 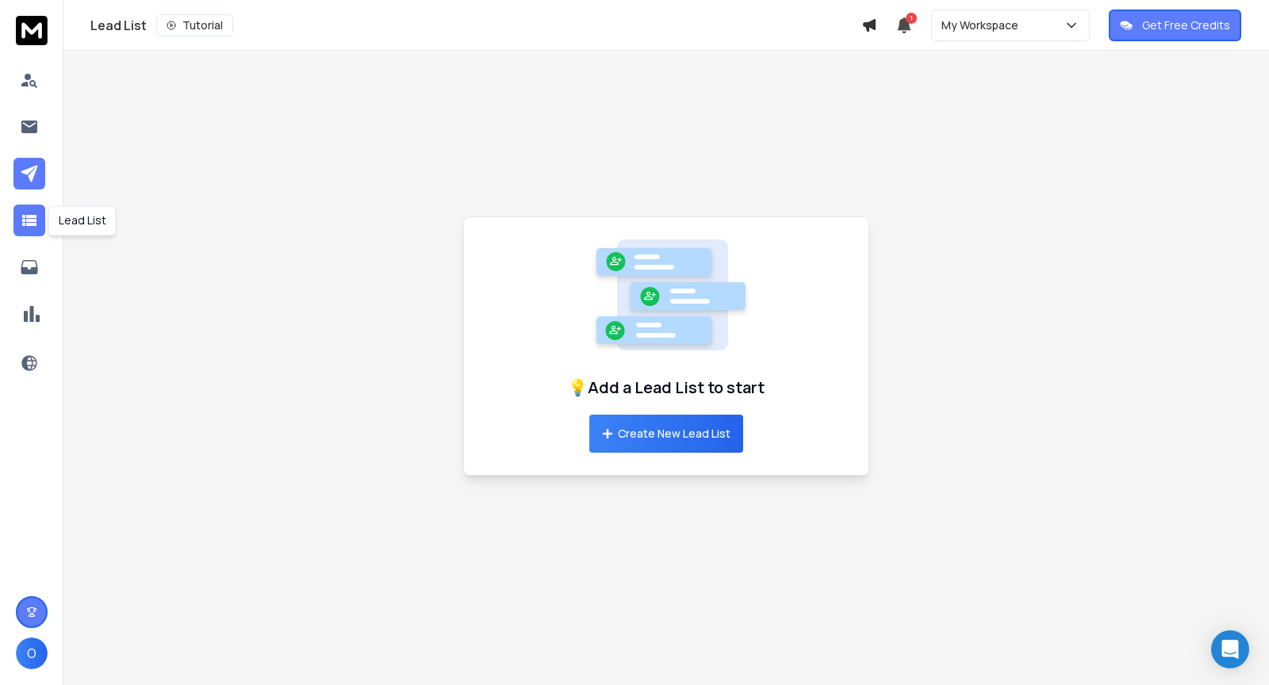 What do you see at coordinates (1186, 25) in the screenshot?
I see `p: Get Free Credits` at bounding box center [1186, 25].